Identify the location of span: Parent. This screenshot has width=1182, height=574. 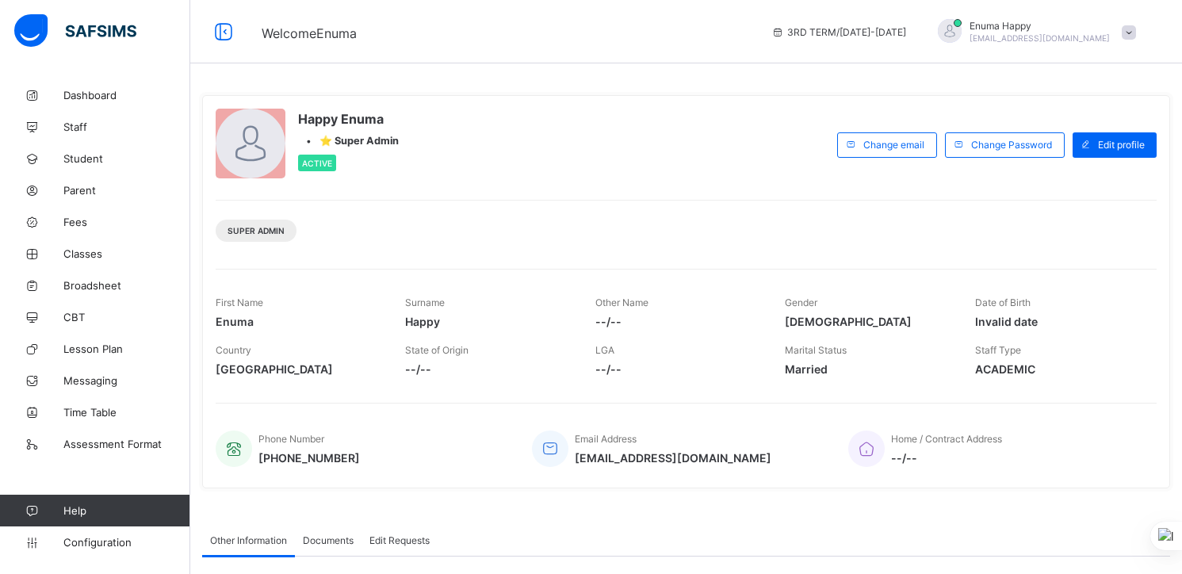
(127, 190).